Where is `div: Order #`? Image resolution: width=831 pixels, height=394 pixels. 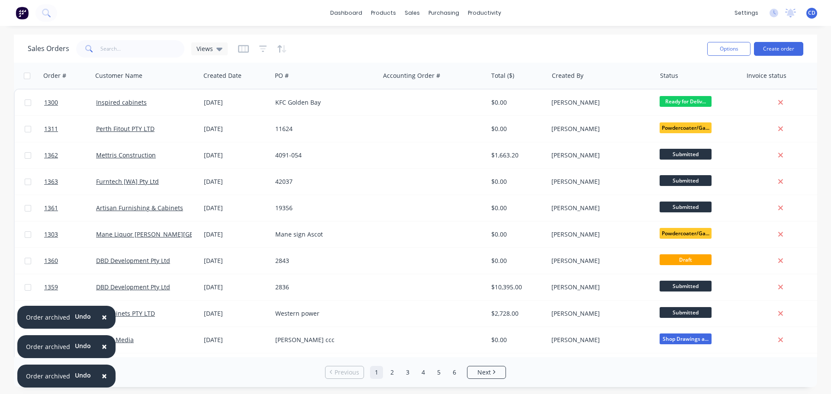 div: Order # is located at coordinates (55, 76).